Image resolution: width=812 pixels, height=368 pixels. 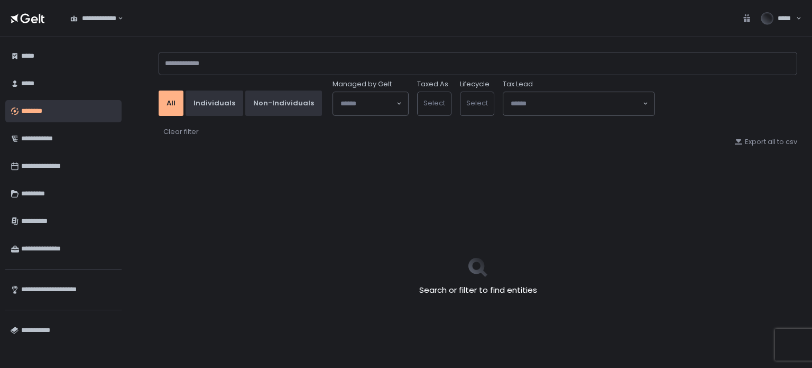 I want to click on button: All, so click(x=171, y=103).